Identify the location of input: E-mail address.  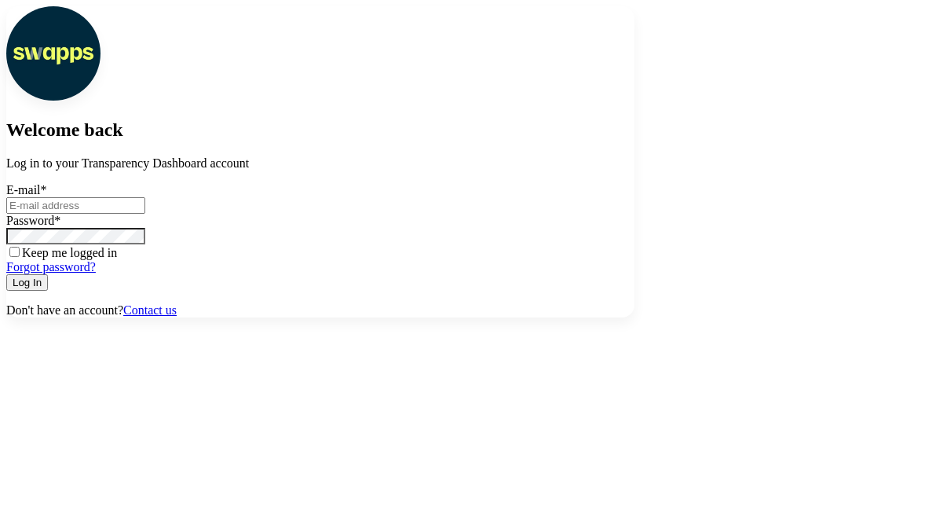
(75, 205).